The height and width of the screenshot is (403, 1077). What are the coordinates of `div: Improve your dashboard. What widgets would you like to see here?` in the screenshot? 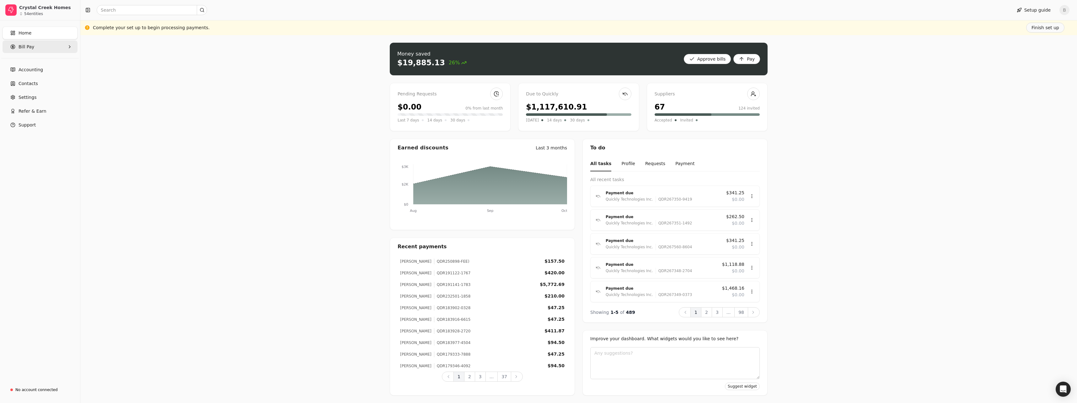 It's located at (675, 339).